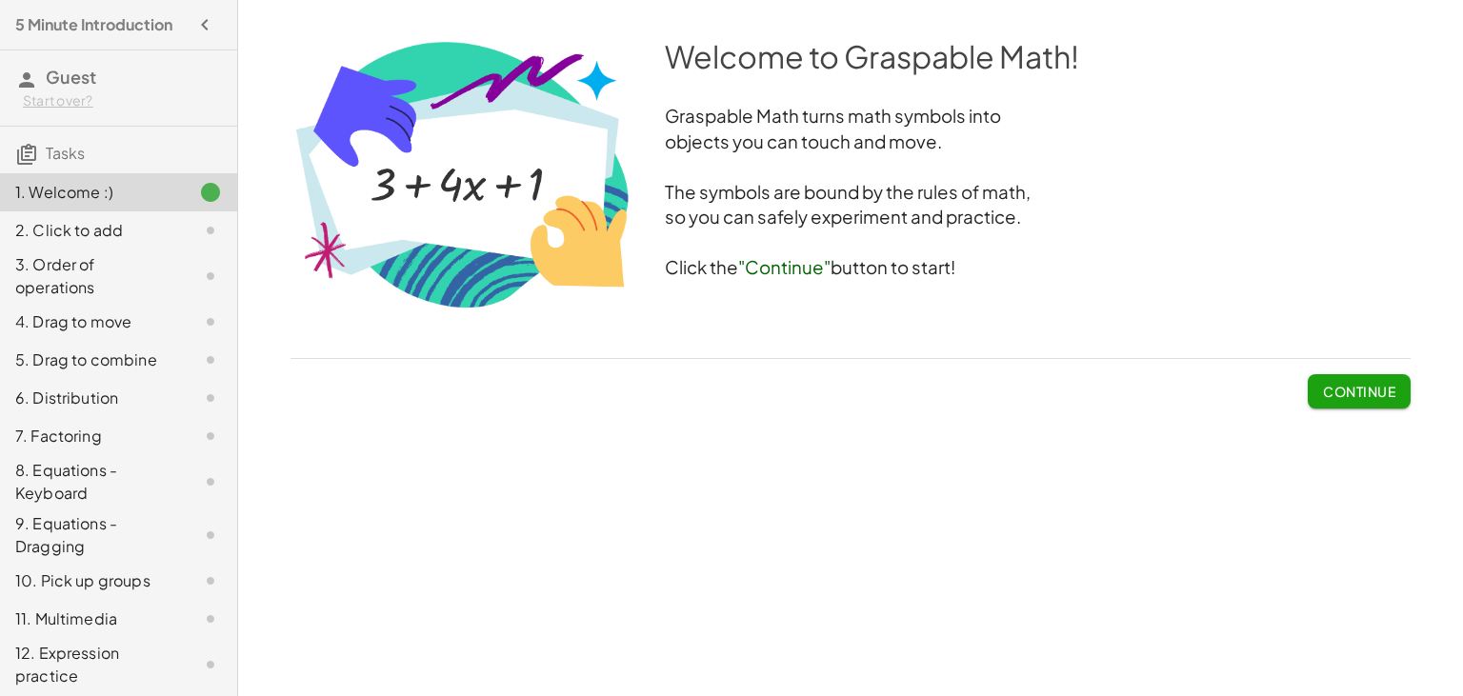  I want to click on i: Task finished., so click(210, 192).